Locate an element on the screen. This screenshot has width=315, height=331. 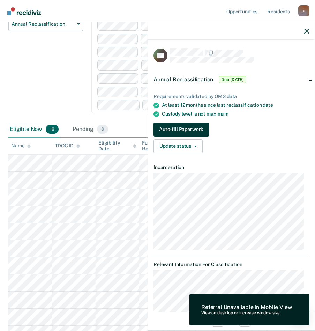
div: Full-term Release Date is located at coordinates (161, 146).